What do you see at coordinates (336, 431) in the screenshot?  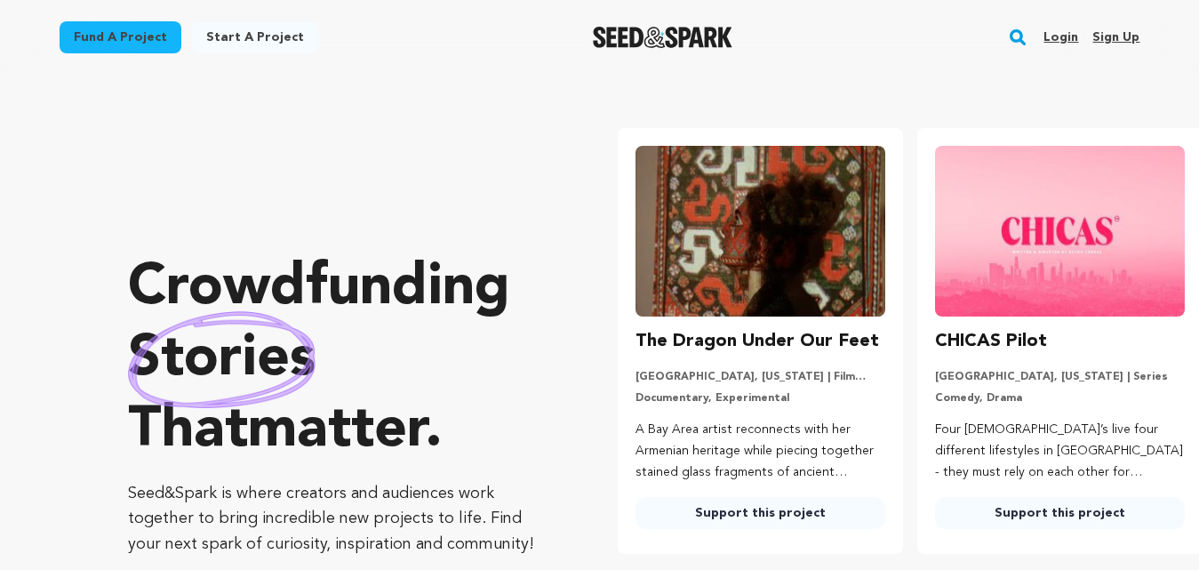 I see `span: matter` at bounding box center [336, 431].